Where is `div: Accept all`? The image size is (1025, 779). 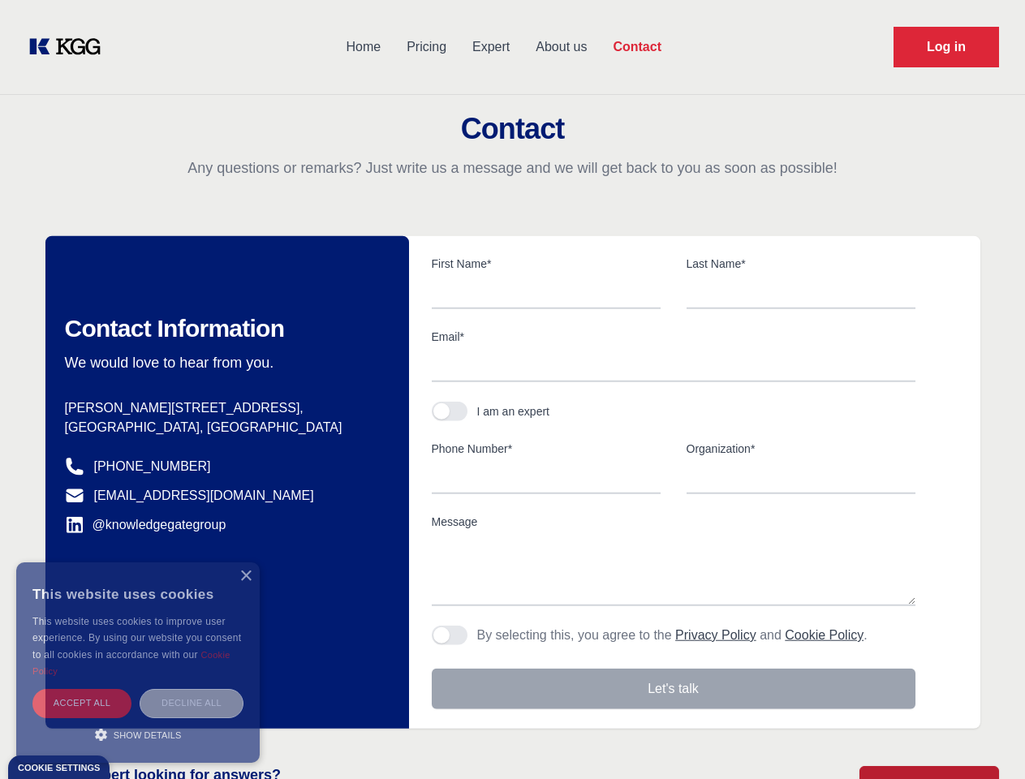 div: Accept all is located at coordinates (82, 703).